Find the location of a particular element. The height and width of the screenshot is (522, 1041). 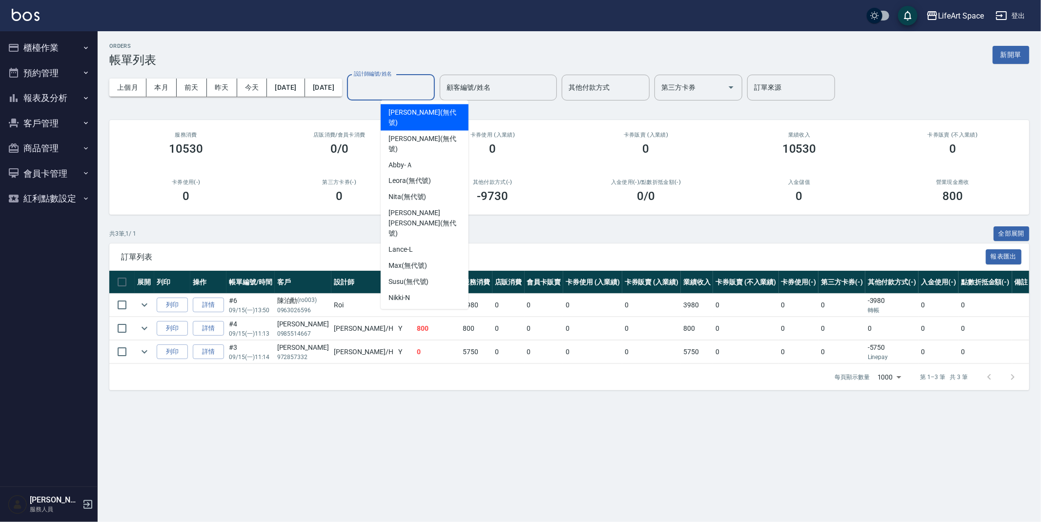

img: Person is located at coordinates (18, 505).